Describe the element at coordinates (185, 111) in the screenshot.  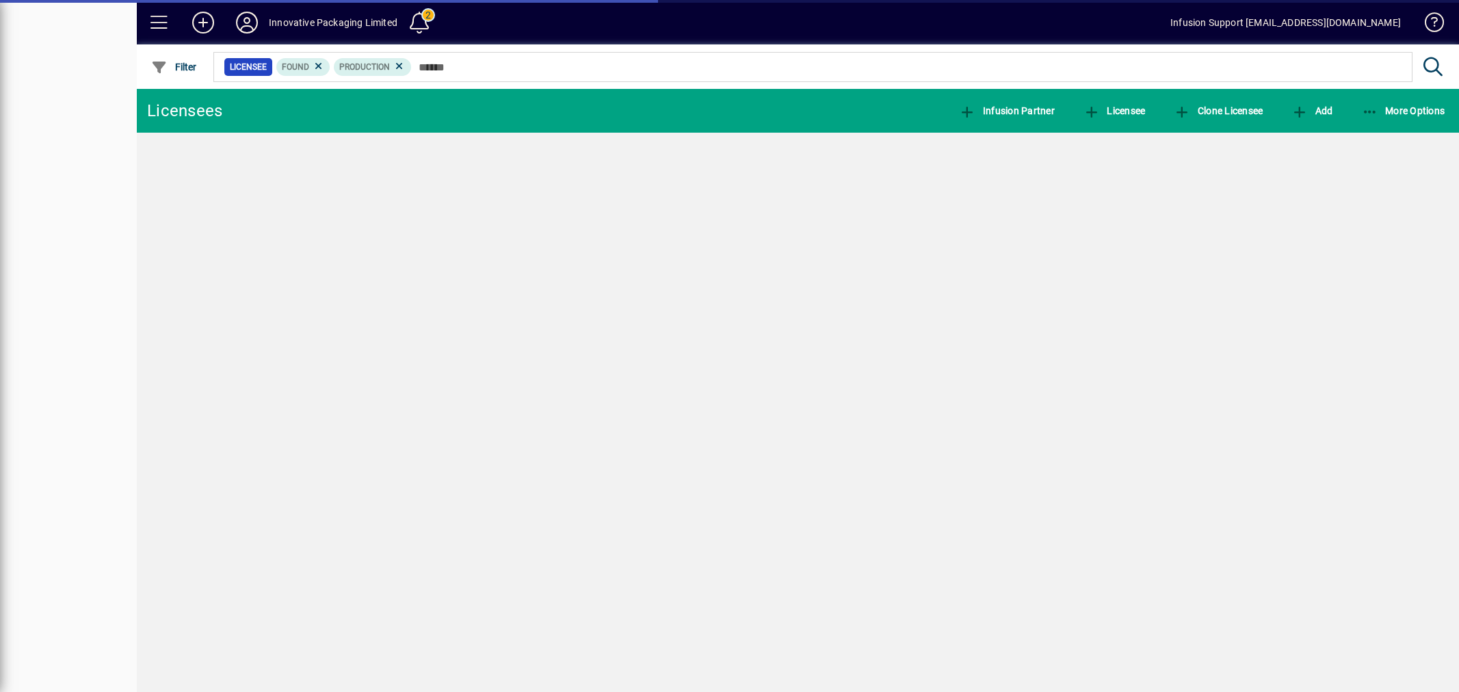
I see `div: Licensees` at that location.